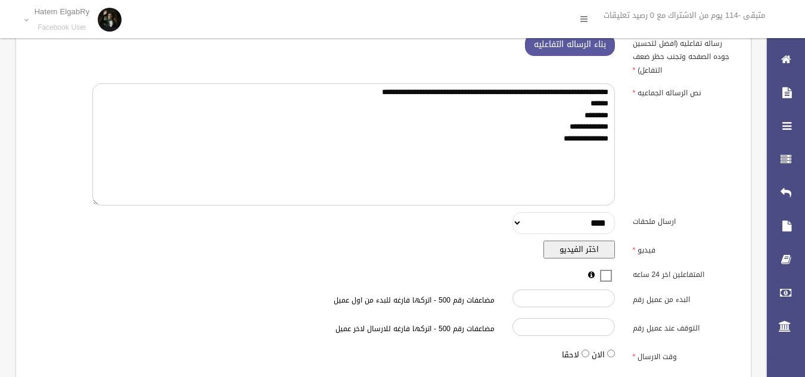 The width and height of the screenshot is (805, 377). Describe the element at coordinates (684, 55) in the screenshot. I see `label: رساله تفاعليه (افضل لتحسين جوده الصفحه وتجنب حظر ضعف التفاعل)` at that location.